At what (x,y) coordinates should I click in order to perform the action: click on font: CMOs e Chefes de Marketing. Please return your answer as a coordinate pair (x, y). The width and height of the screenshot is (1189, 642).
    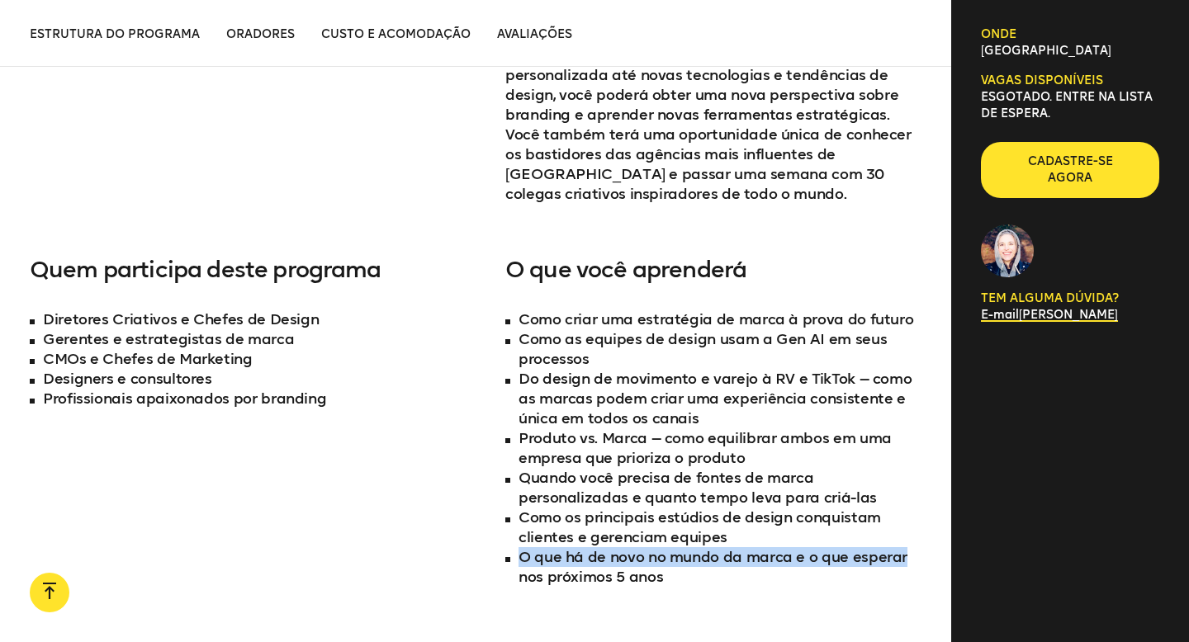
    Looking at the image, I should click on (148, 359).